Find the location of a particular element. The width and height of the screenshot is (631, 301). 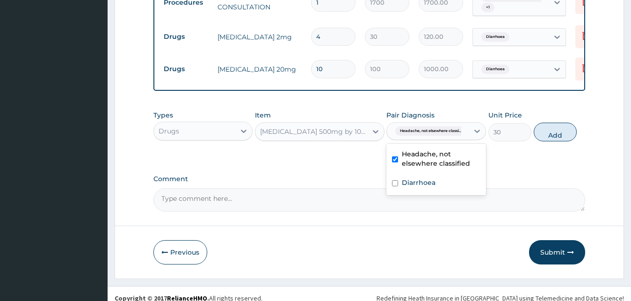

button: Add is located at coordinates (555, 132).